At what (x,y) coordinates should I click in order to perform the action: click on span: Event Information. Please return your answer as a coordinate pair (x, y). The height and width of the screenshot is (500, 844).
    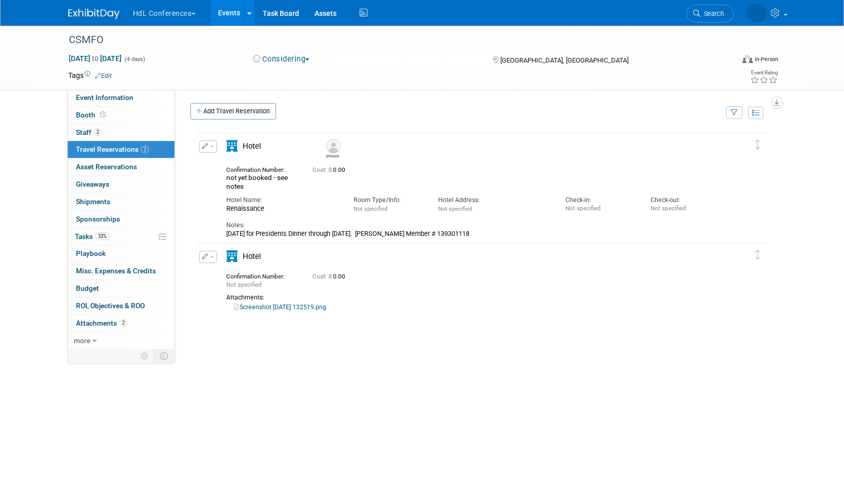
    Looking at the image, I should click on (105, 97).